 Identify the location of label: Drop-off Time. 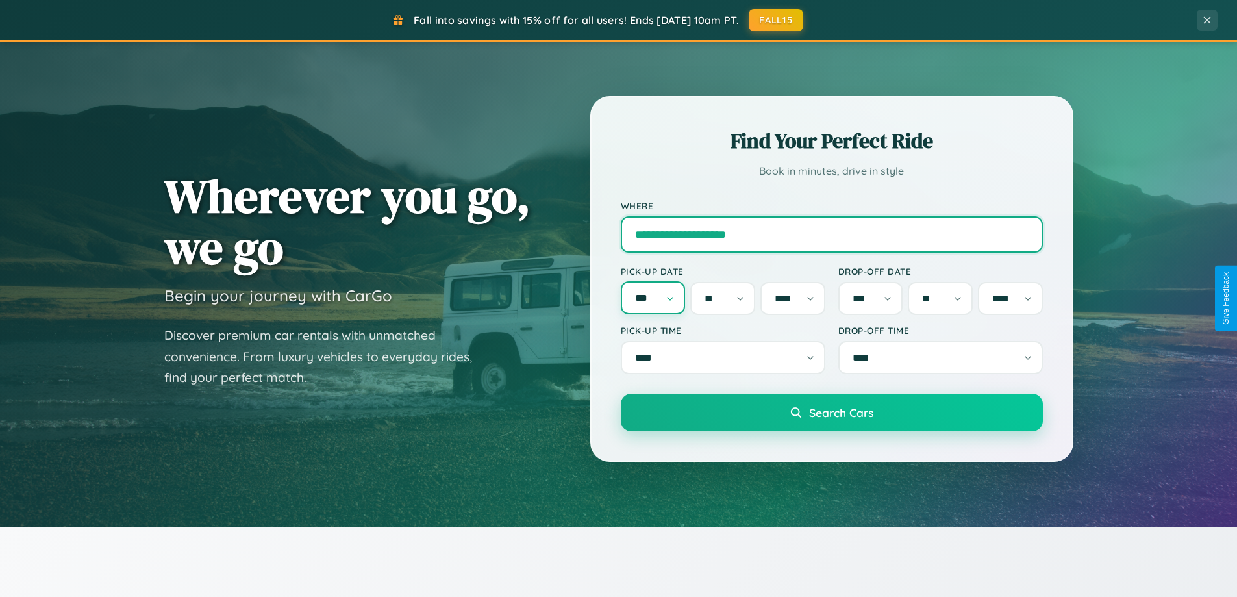
(940, 330).